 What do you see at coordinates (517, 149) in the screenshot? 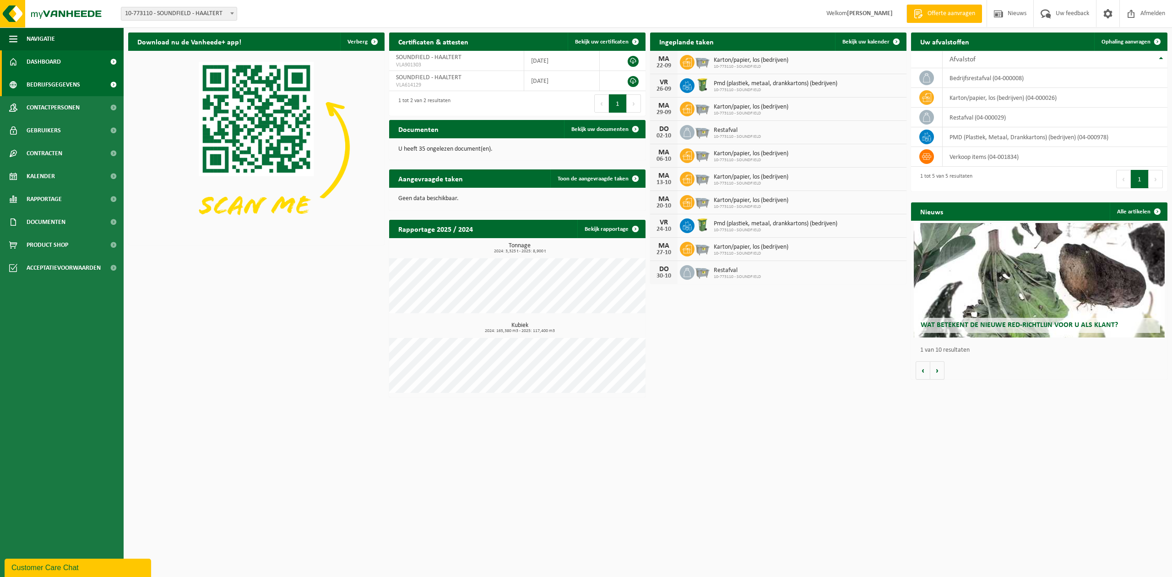
I see `p: U heeft 35 ongelezen document(en).` at bounding box center [517, 149].